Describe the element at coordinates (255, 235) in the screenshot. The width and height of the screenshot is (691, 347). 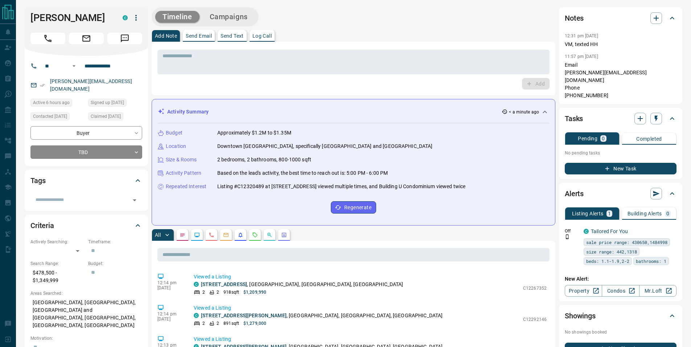
I see `svg: Requests` at that location.